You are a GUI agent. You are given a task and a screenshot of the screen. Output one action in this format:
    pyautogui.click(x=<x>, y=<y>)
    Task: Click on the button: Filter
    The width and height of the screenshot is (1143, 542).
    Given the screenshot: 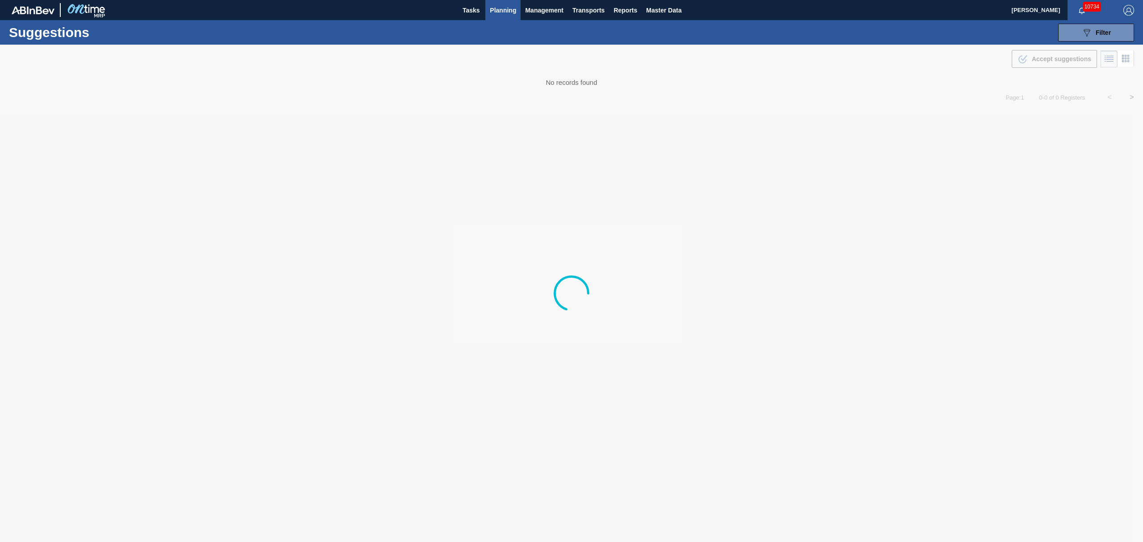 What is the action you would take?
    pyautogui.click(x=1096, y=33)
    